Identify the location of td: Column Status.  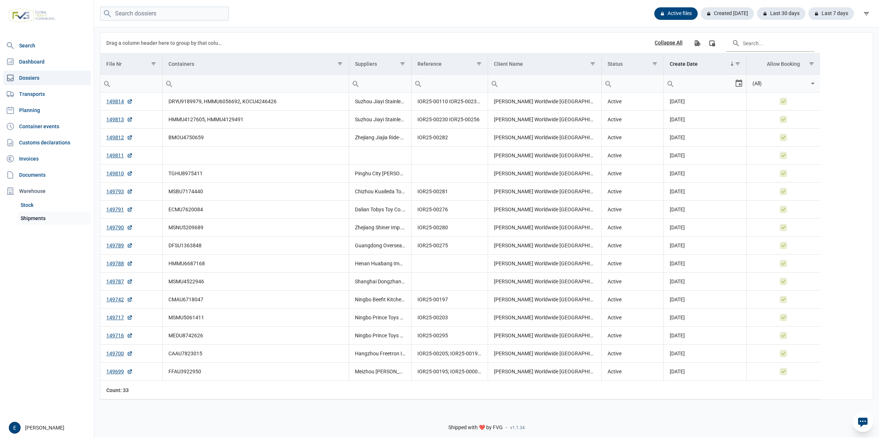
(632, 64).